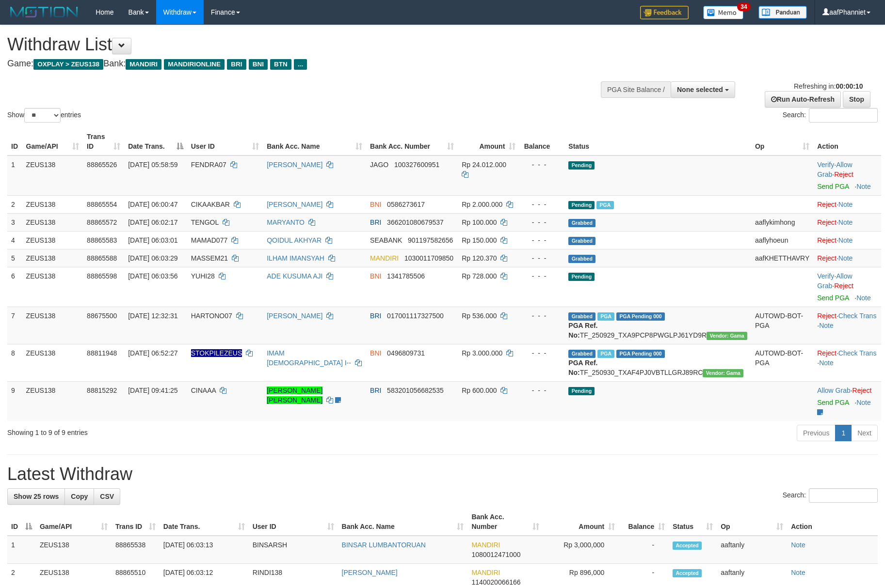 The image size is (885, 588). I want to click on td: 88865538, so click(135, 550).